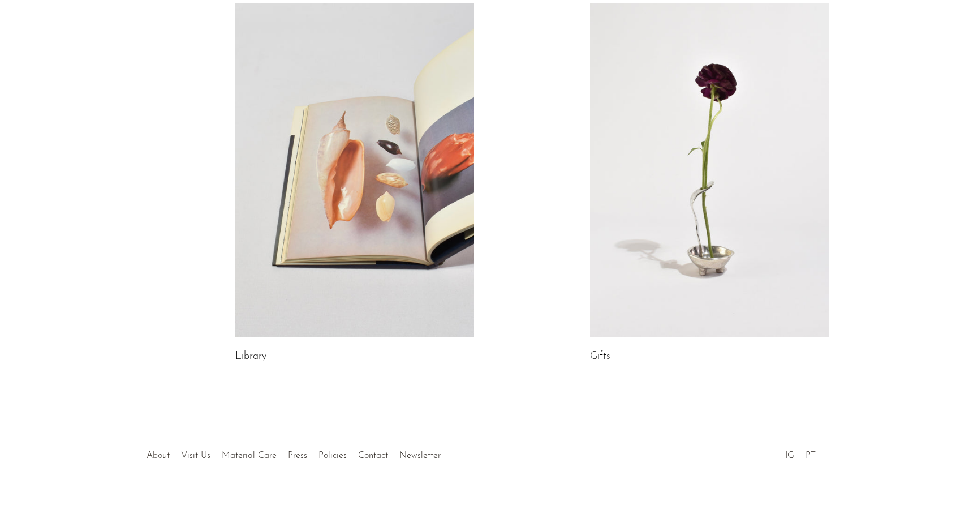  What do you see at coordinates (333, 455) in the screenshot?
I see `a: Policies` at bounding box center [333, 455].